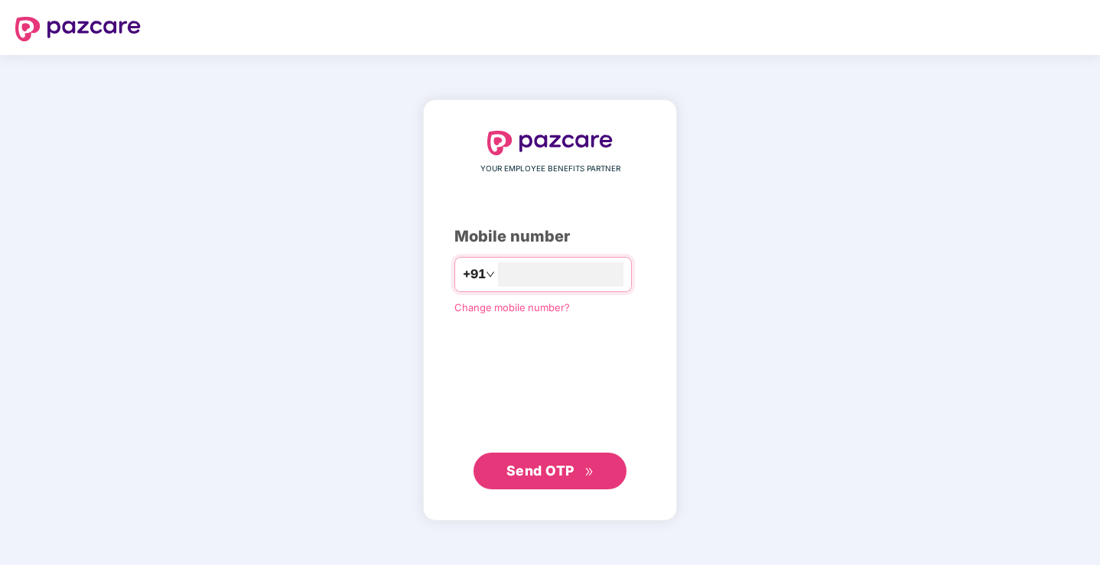 This screenshot has width=1100, height=565. Describe the element at coordinates (474, 274) in the screenshot. I see `span: +91` at that location.